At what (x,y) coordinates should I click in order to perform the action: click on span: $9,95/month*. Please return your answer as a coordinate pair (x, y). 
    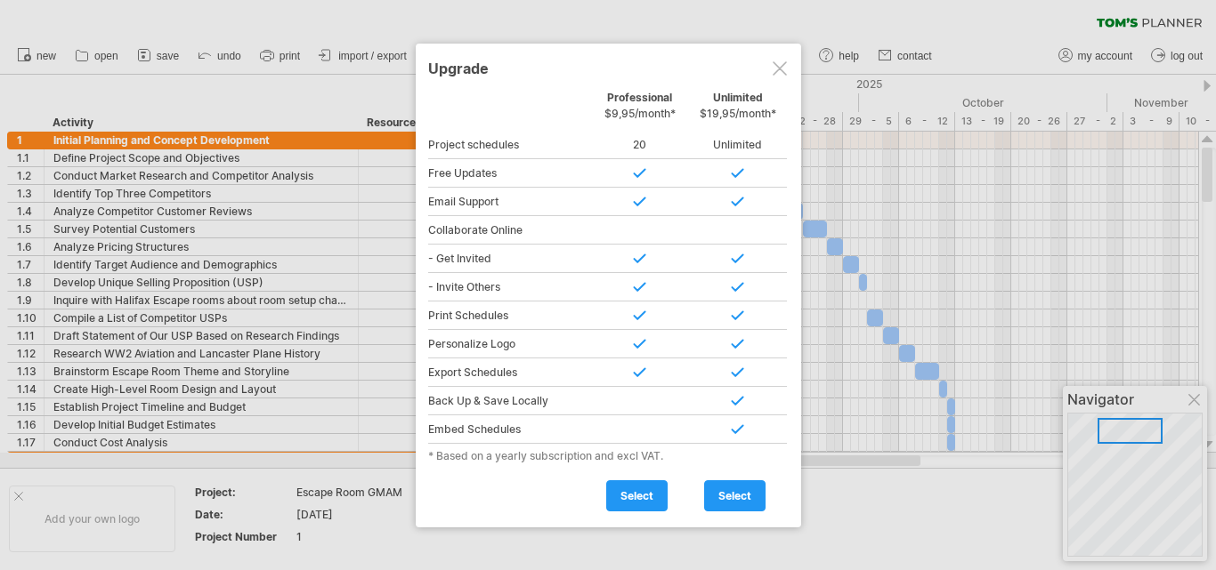
    Looking at the image, I should click on (640, 113).